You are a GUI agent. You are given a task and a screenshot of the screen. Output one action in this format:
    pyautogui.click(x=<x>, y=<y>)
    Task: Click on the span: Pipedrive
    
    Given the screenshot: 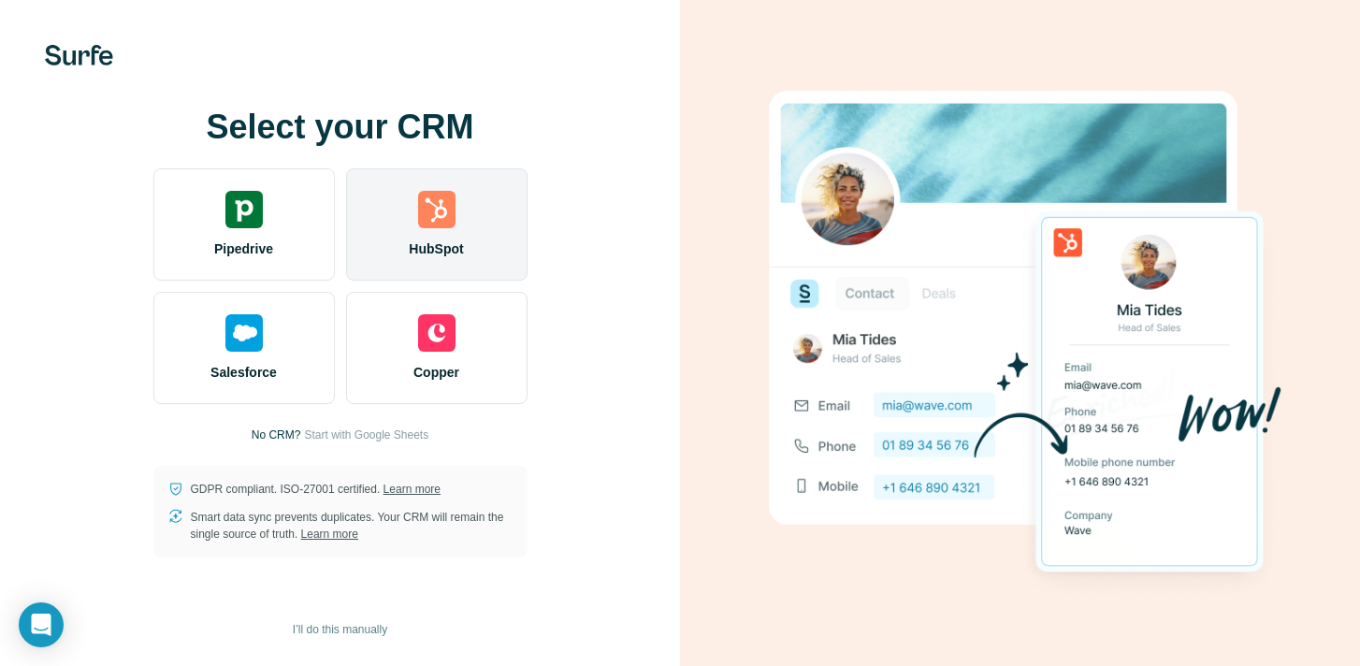 What is the action you would take?
    pyautogui.click(x=243, y=249)
    